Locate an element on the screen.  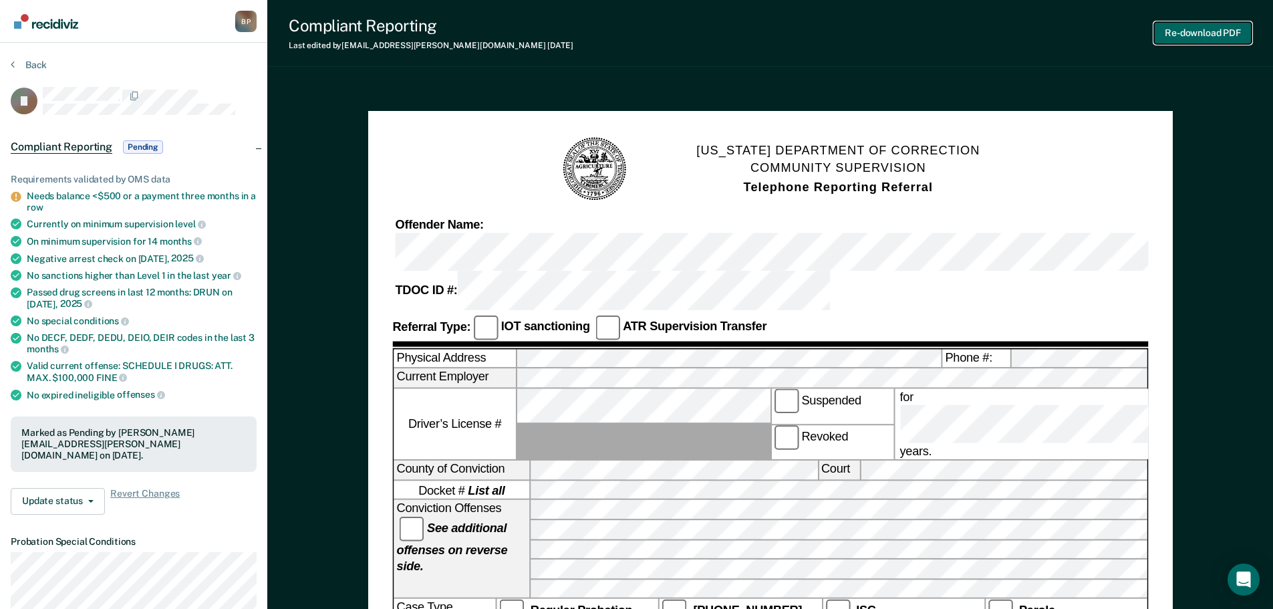
a: Needs balance <$500 or a payment three months in a row is located at coordinates (141, 201).